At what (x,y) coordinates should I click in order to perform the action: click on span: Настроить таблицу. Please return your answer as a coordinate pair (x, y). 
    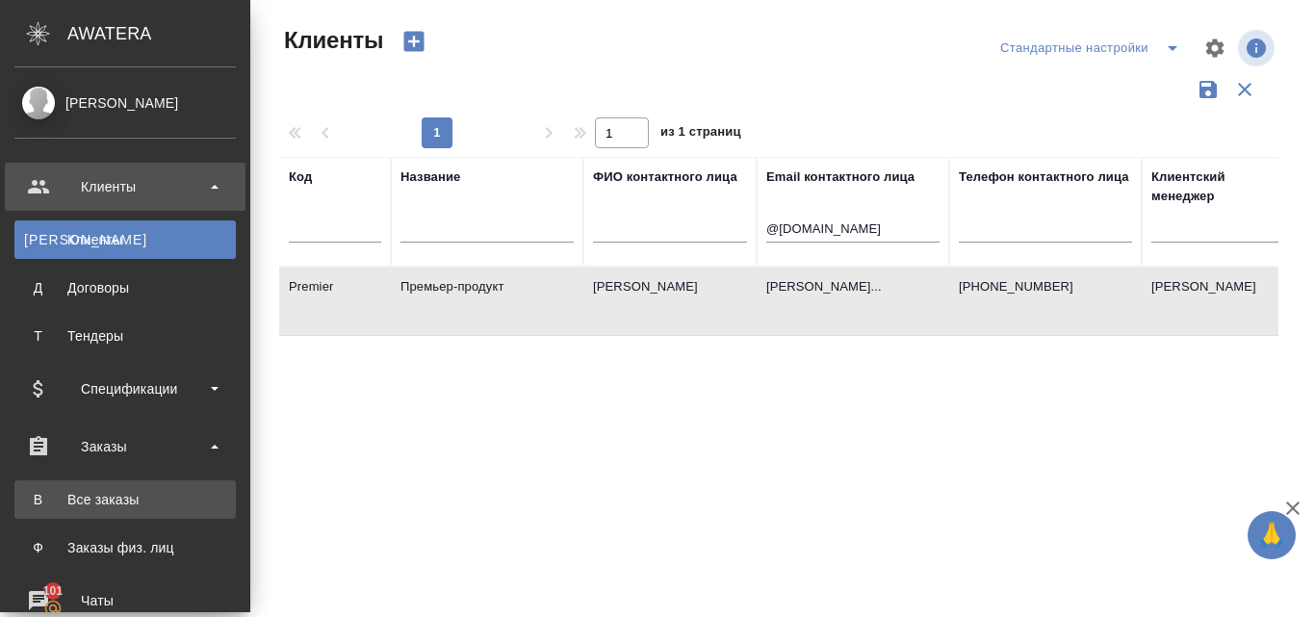
    Looking at the image, I should click on (1214, 48).